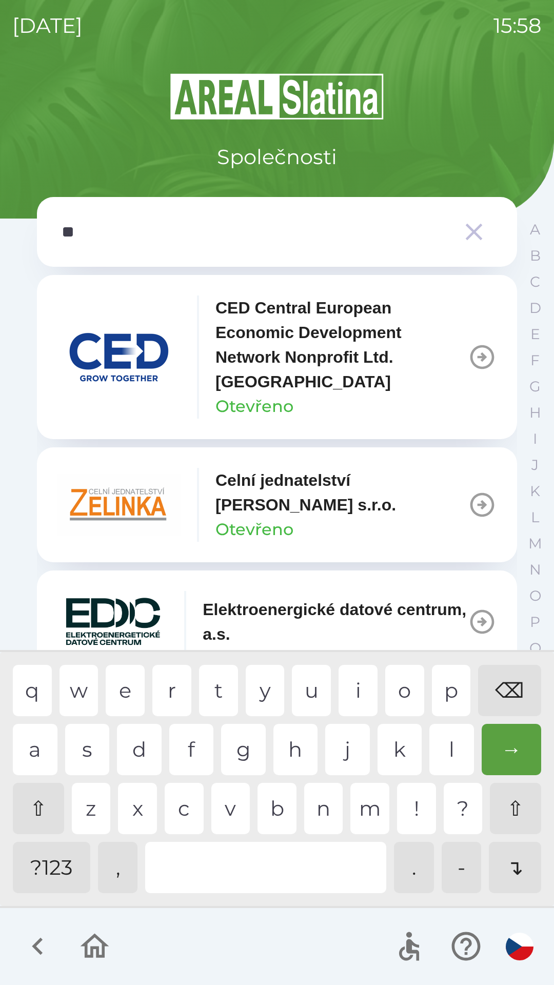 This screenshot has height=985, width=554. I want to click on button: Q, so click(535, 648).